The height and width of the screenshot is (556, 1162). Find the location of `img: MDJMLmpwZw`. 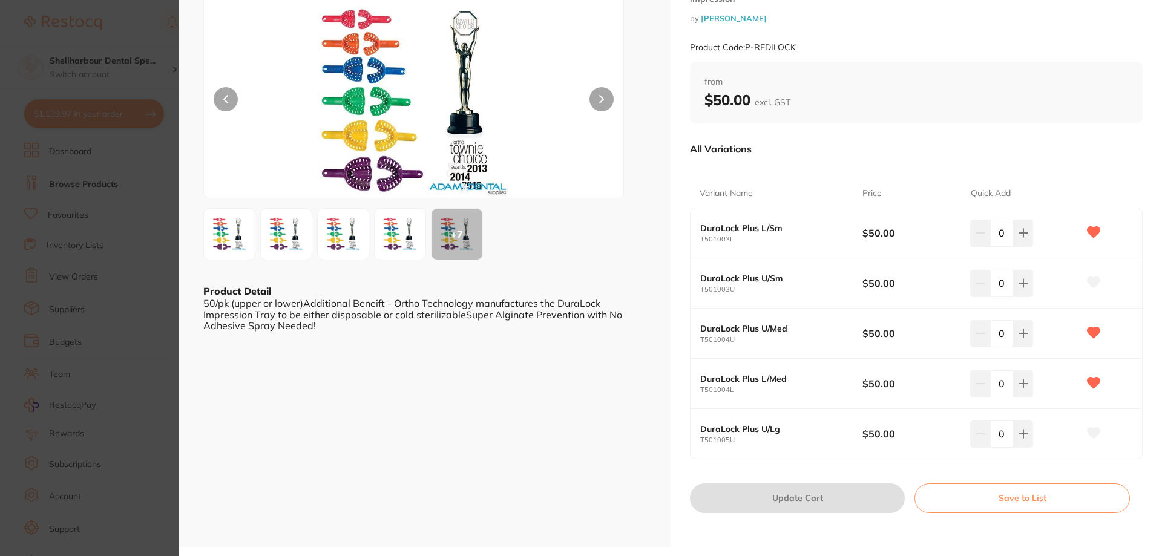

img: MDJMLmpwZw is located at coordinates (343, 234).